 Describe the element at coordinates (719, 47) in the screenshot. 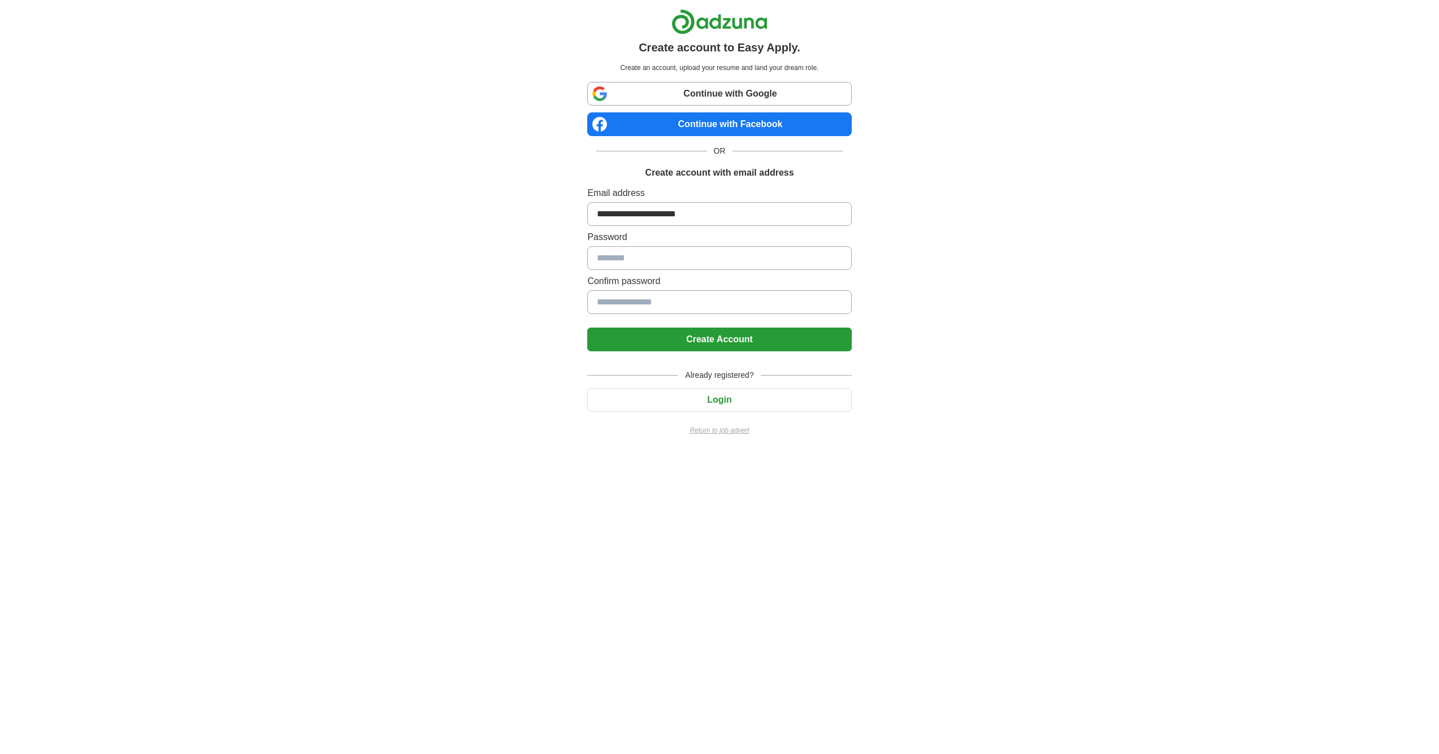

I see `h1: Create account to Easy Apply.` at that location.